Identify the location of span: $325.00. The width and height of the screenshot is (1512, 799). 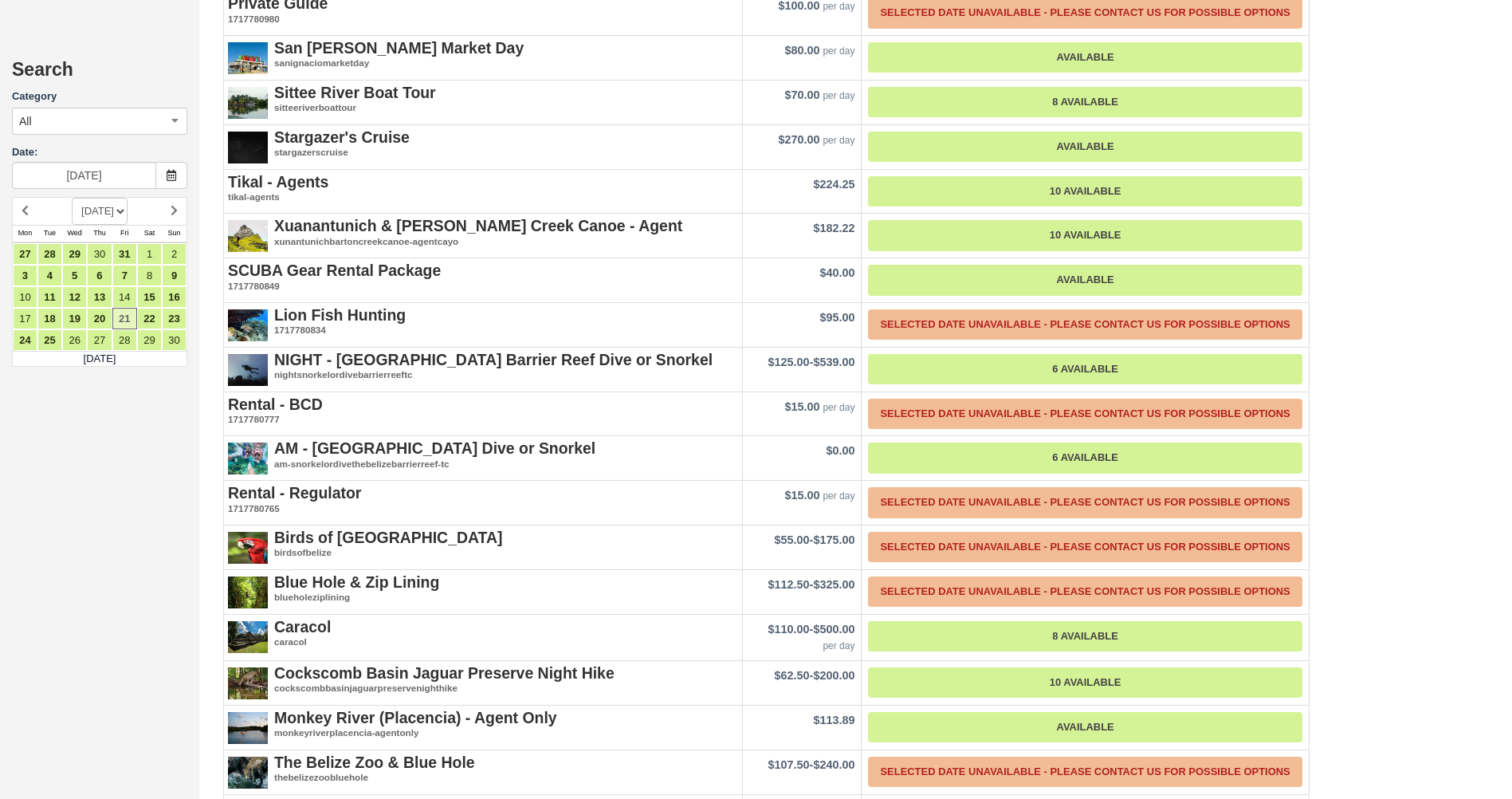
(834, 584).